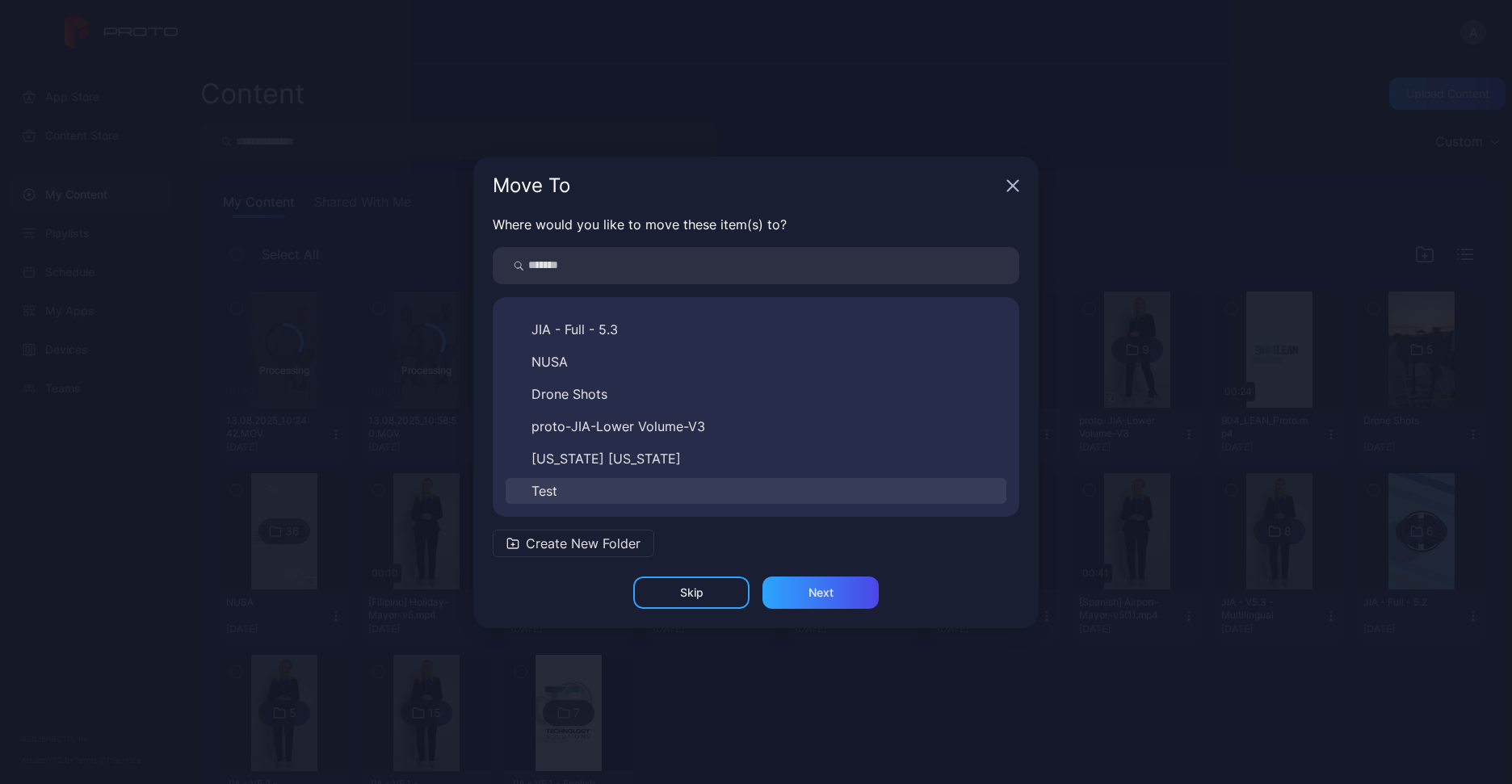 This screenshot has height=784, width=1512. I want to click on button: NUSA, so click(756, 362).